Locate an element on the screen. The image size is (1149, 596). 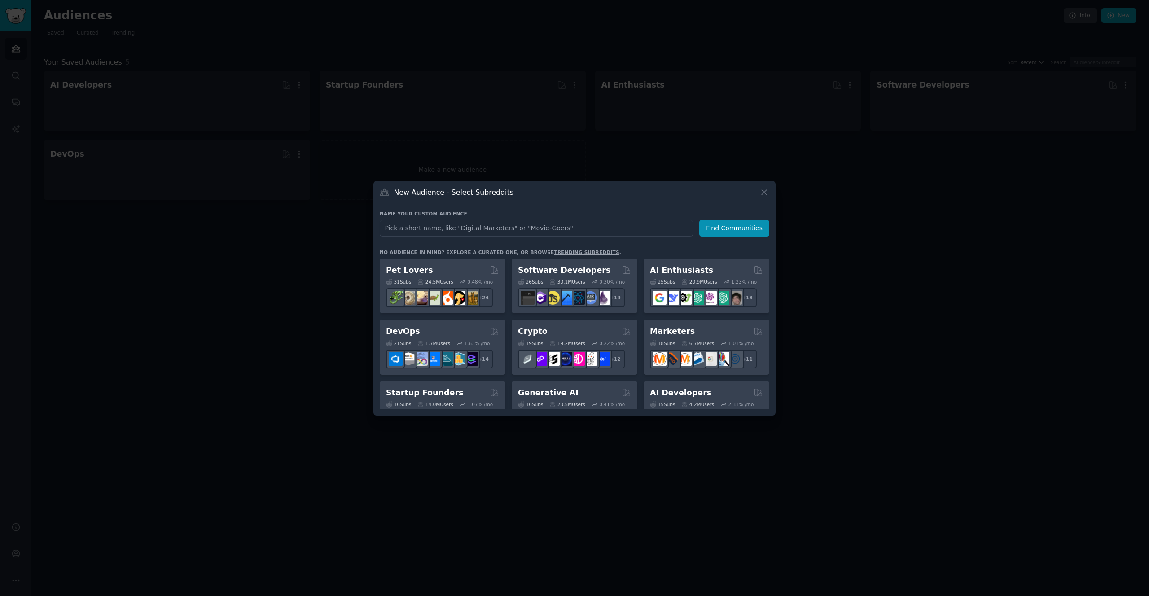
img: chatgpt_promptDesign is located at coordinates (697, 298).